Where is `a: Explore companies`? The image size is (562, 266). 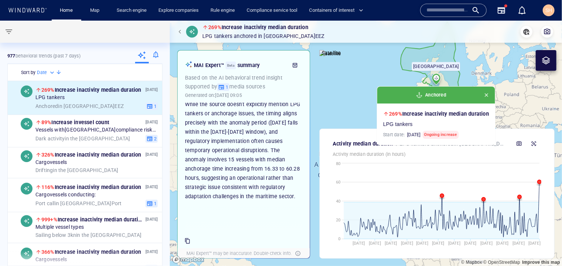
a: Explore companies is located at coordinates (178, 10).